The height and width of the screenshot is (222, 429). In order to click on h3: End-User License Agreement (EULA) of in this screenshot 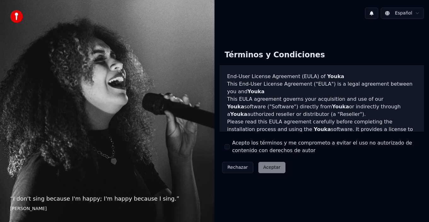, I will do `click(322, 77)`.